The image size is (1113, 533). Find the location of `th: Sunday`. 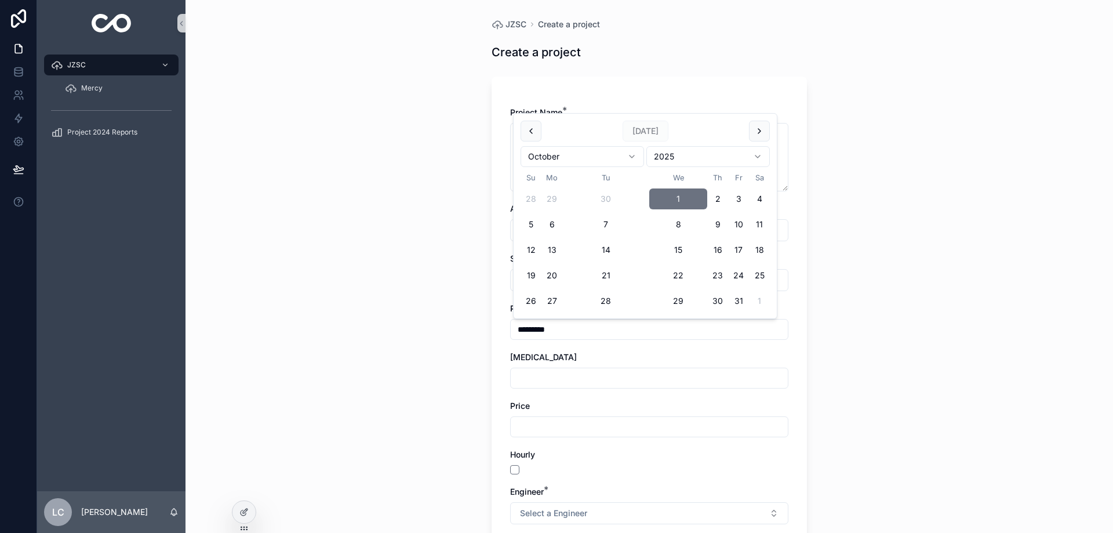

th: Sunday is located at coordinates (531, 177).